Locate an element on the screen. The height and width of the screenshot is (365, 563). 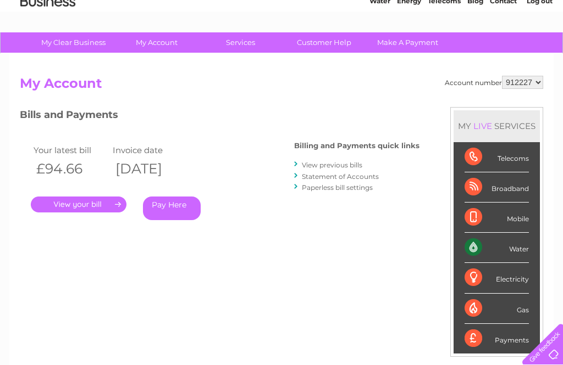
img: logo.png is located at coordinates (48, 45).